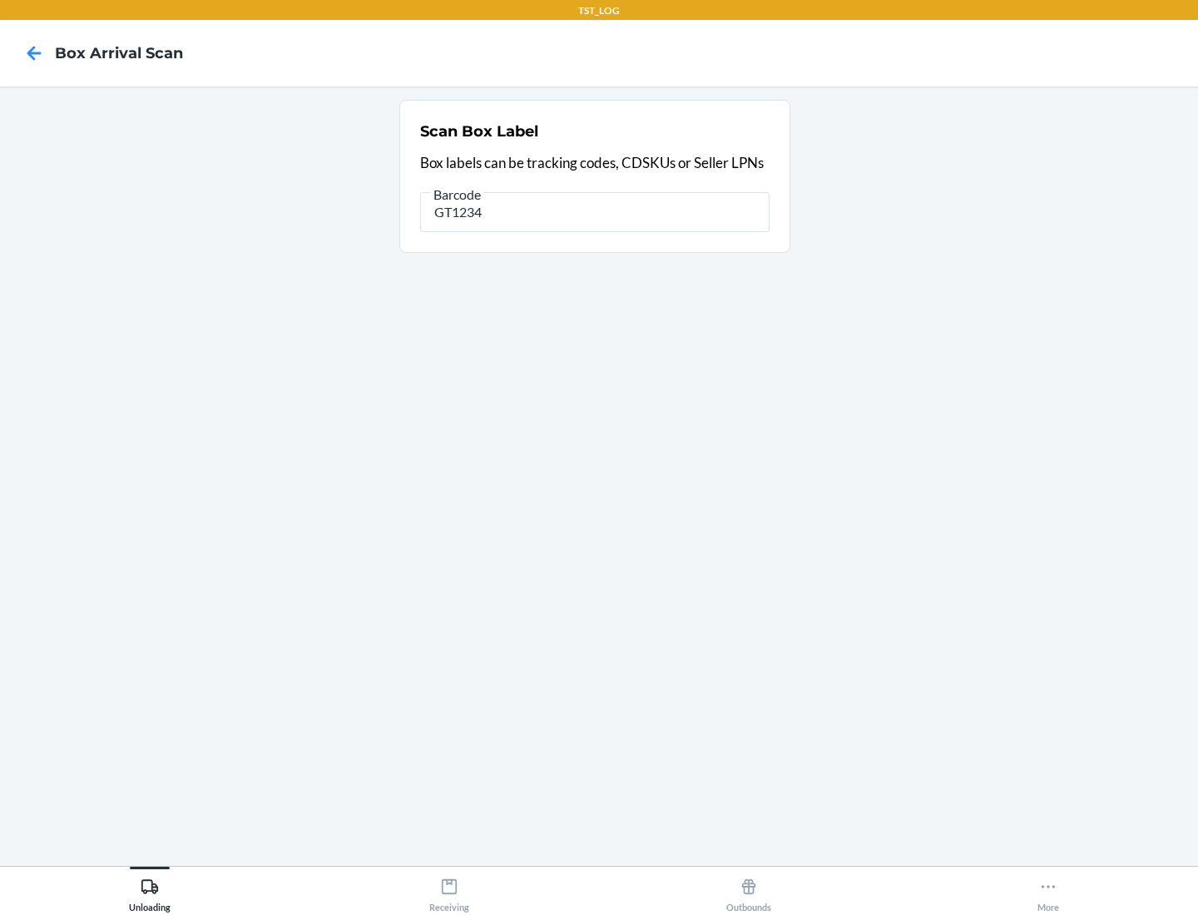 This screenshot has width=1198, height=915. What do you see at coordinates (449, 892) in the screenshot?
I see `div: Receiving` at bounding box center [449, 892].